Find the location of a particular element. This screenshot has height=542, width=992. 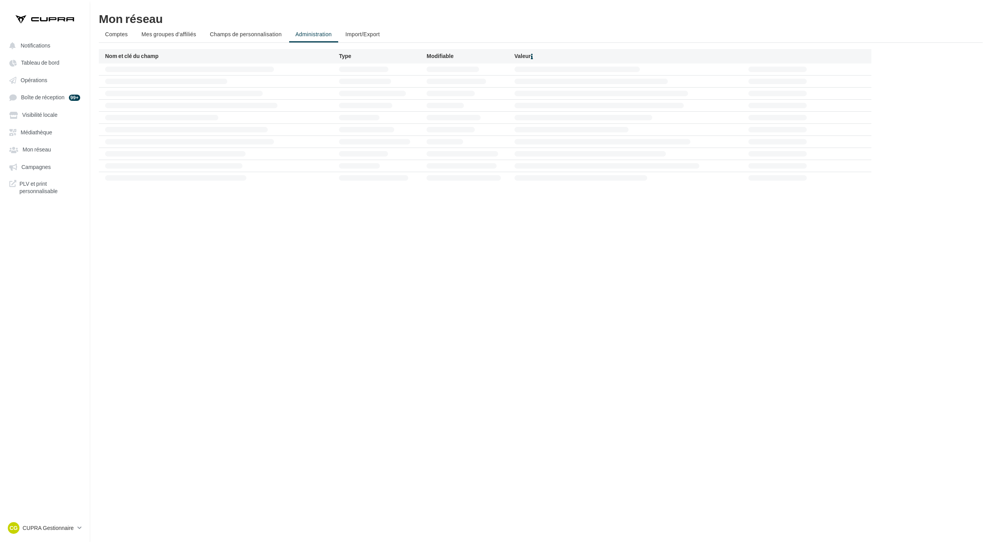

a: Visibilité locale is located at coordinates (45, 114).